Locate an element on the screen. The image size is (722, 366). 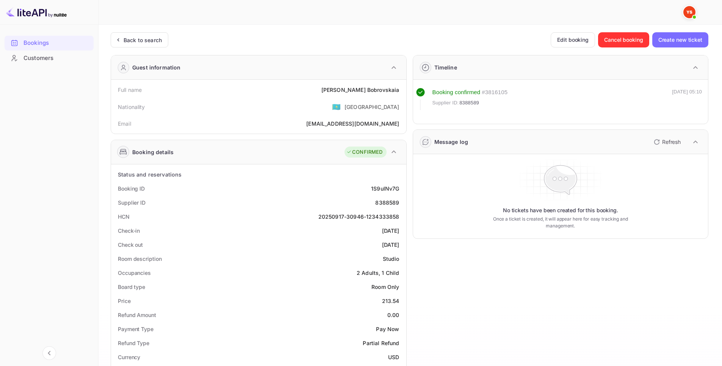
div: CONFIRMED is located at coordinates (364, 152).